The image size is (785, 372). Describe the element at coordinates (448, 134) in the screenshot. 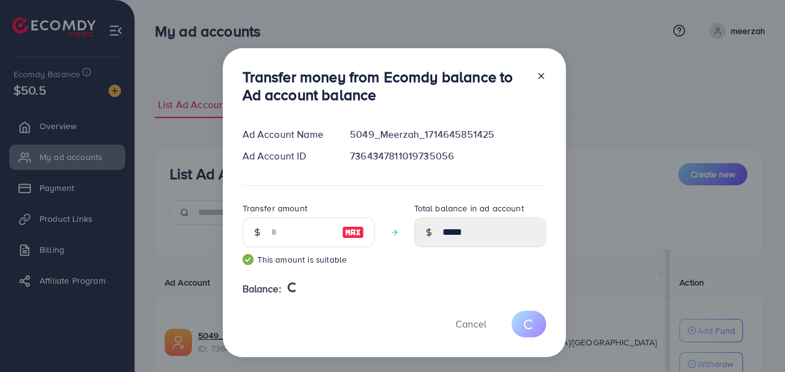

I see `div: 5049_Meerzah_1714645851425` at that location.